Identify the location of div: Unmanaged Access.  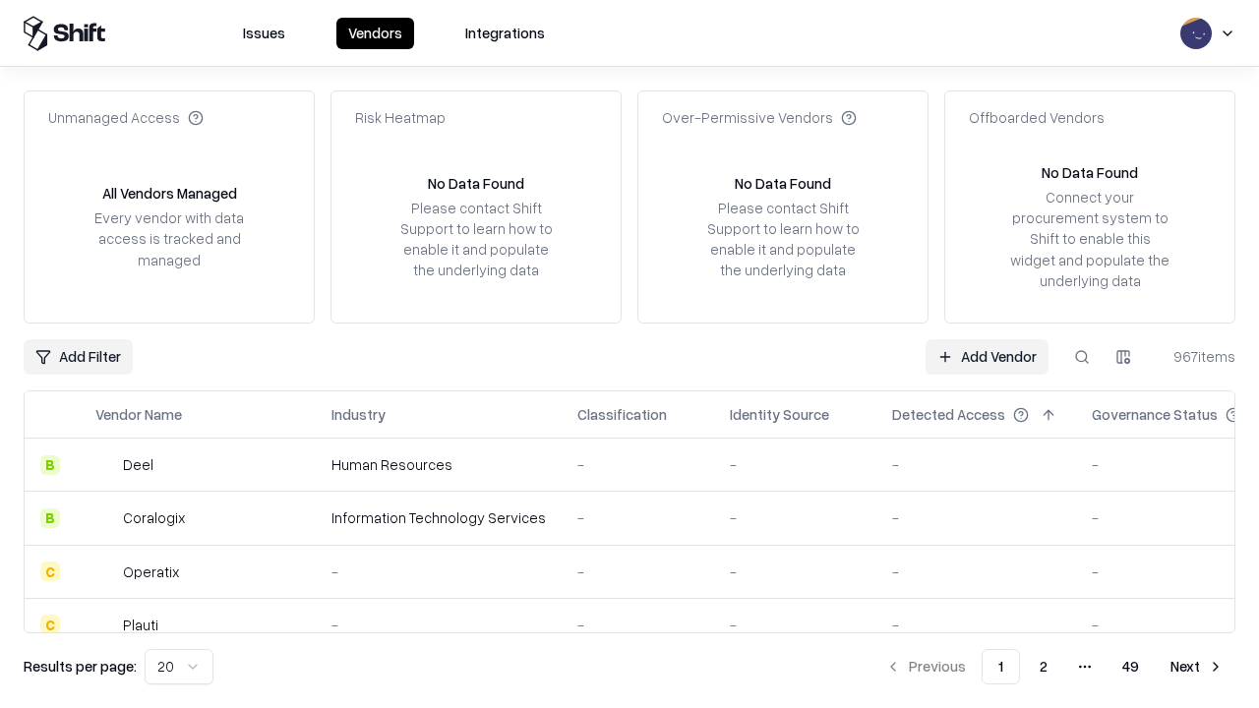
(126, 117).